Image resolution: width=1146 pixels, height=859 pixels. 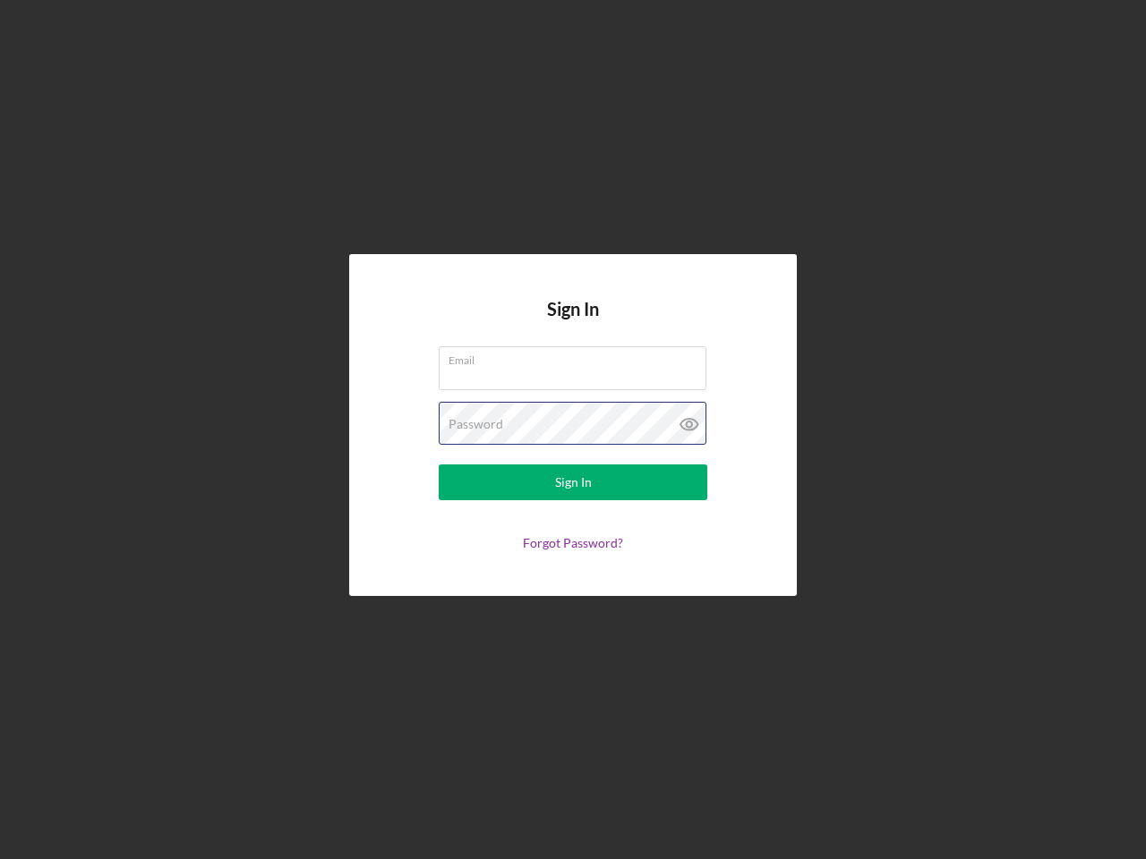 What do you see at coordinates (573, 322) in the screenshot?
I see `h4: Sign In` at bounding box center [573, 322].